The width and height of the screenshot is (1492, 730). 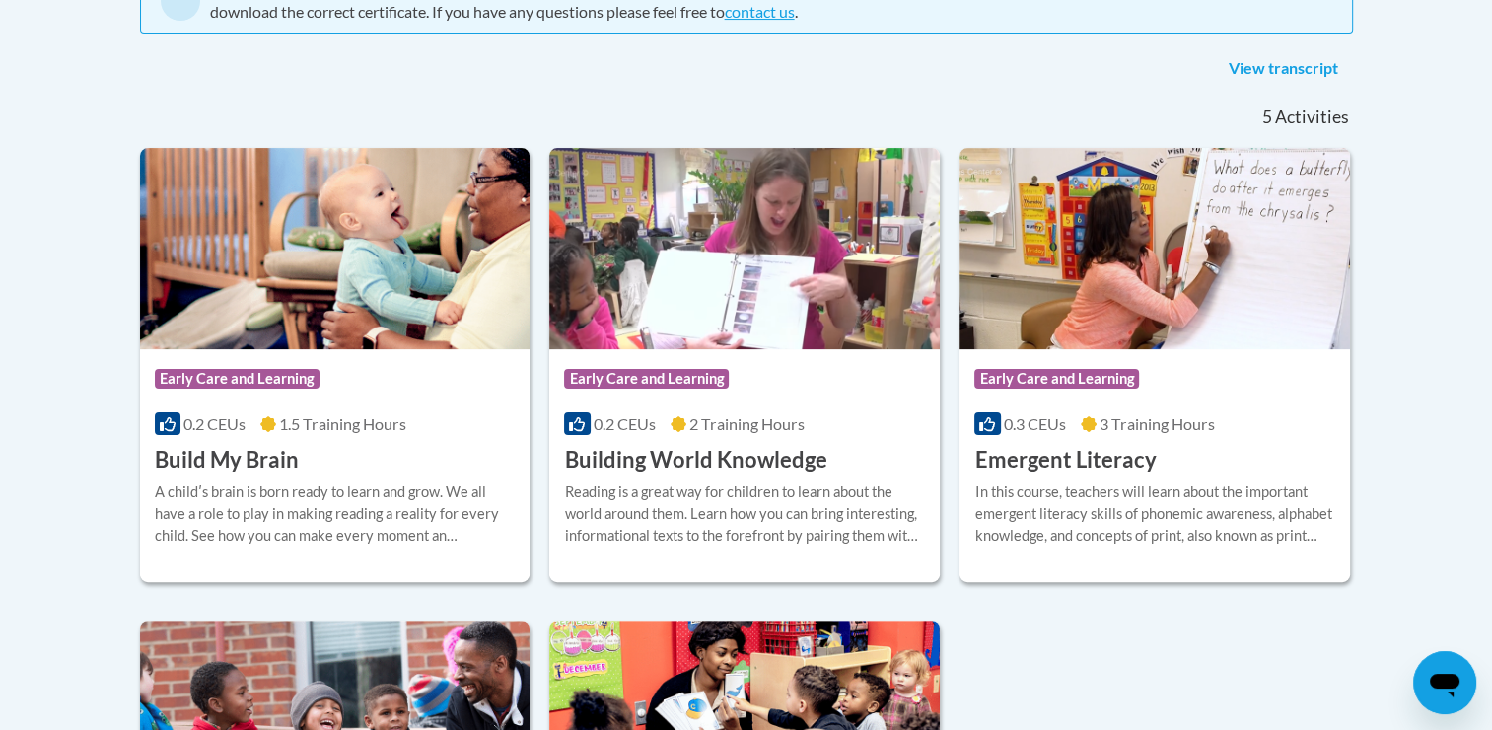 I want to click on span: 5, so click(x=1266, y=117).